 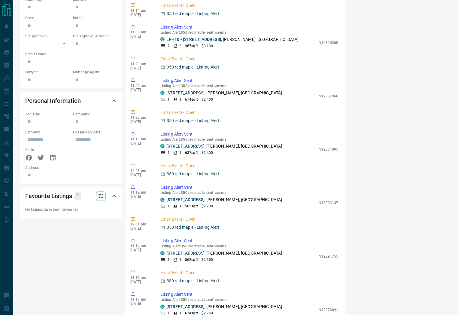 What do you see at coordinates (191, 153) in the screenshot?
I see `p: 637 sqft` at bounding box center [191, 153].